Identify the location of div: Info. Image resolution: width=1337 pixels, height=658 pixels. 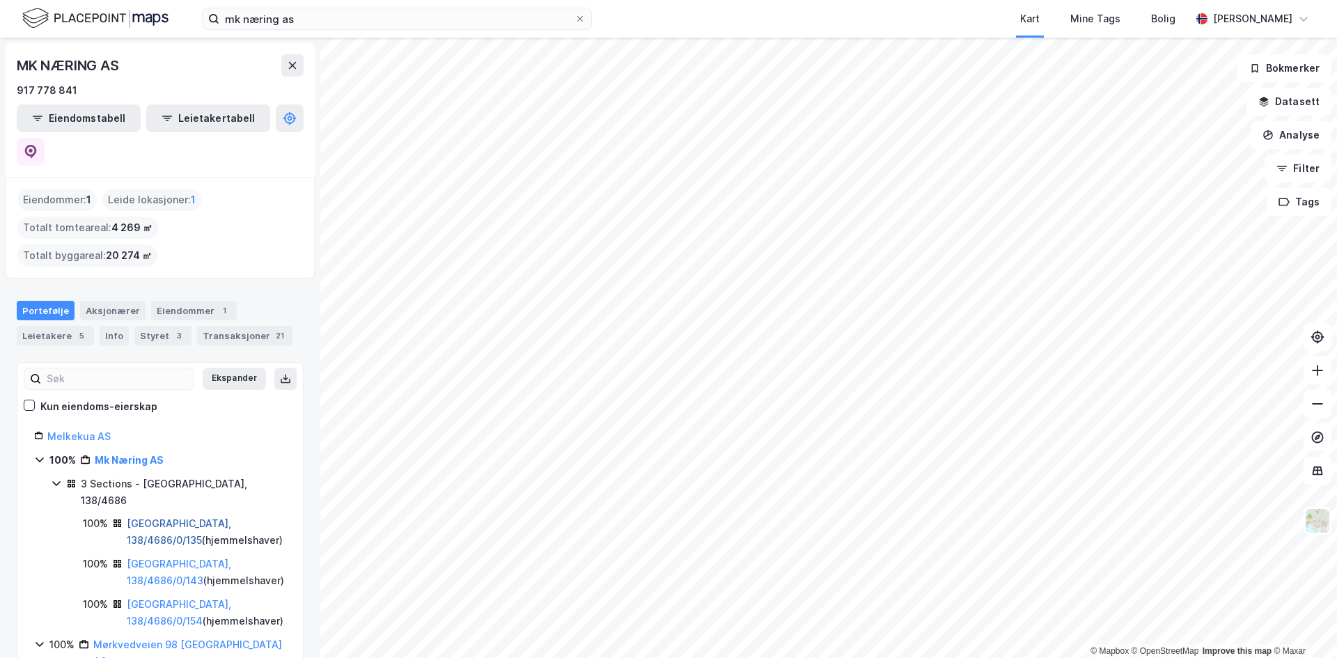
(114, 336).